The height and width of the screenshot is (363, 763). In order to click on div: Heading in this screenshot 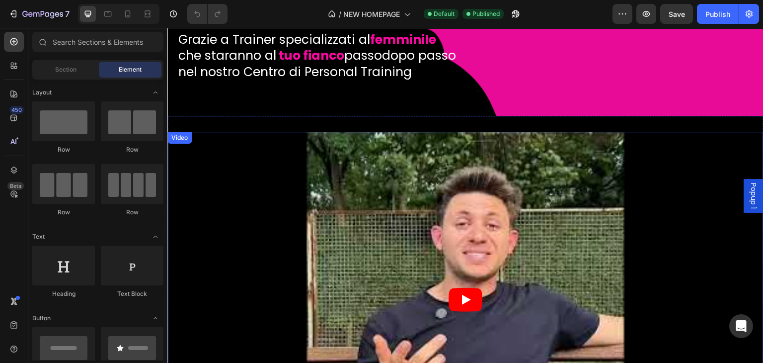, I will do `click(64, 294)`.